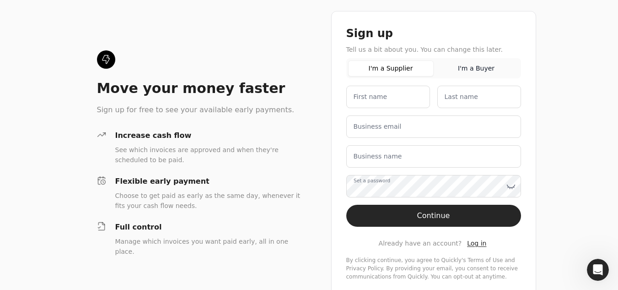 The image size is (618, 290). I want to click on span: Already have an account?, so click(420, 243).